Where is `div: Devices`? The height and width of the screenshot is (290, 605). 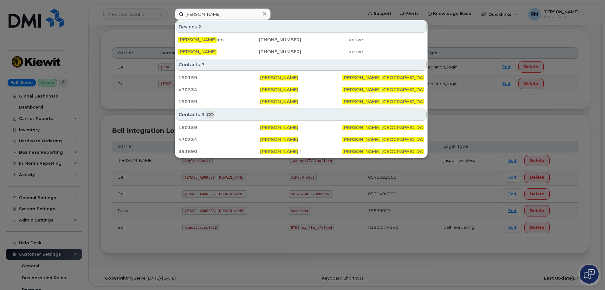
div: Devices is located at coordinates (301, 27).